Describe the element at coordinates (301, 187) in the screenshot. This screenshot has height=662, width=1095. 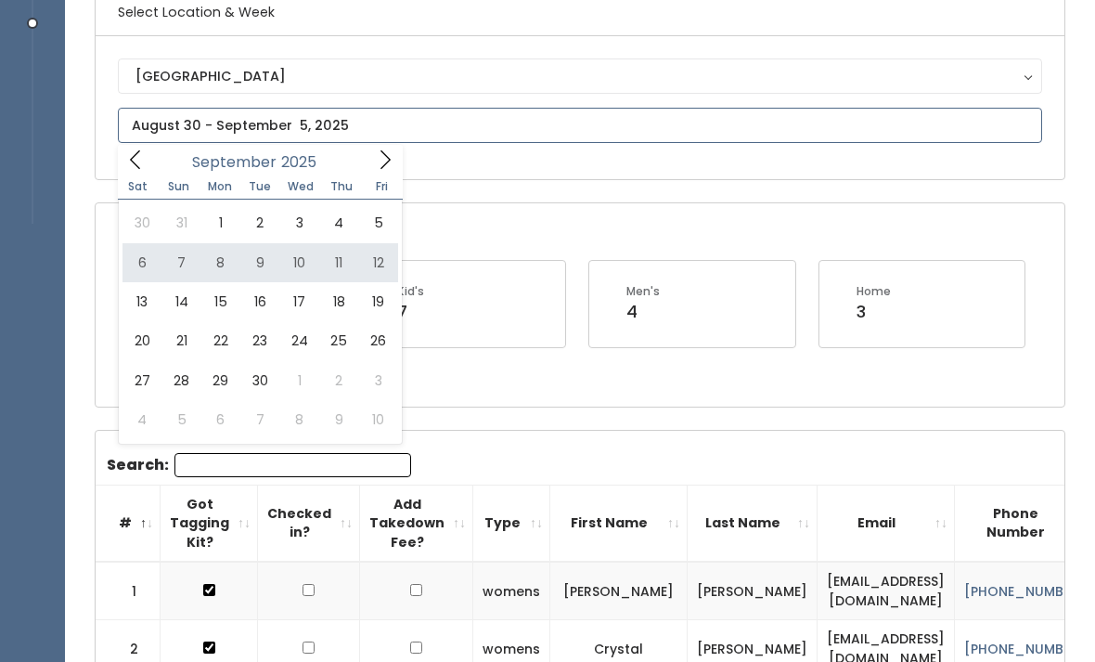
I see `span: Wed` at that location.